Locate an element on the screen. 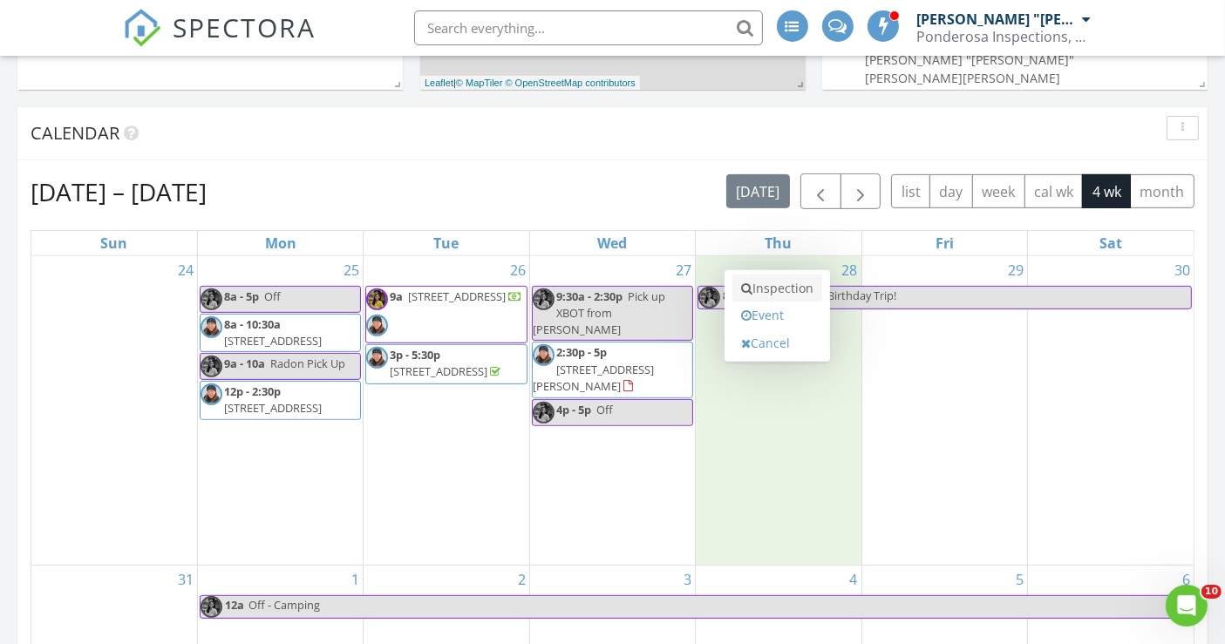 The width and height of the screenshot is (1225, 644). span: Calendar is located at coordinates (75, 132).